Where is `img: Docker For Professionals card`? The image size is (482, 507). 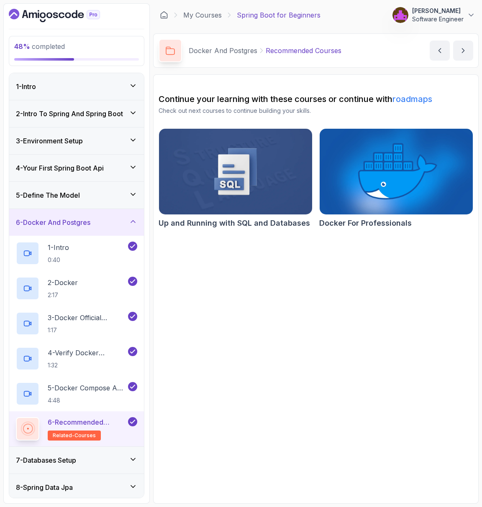 img: Docker For Professionals card is located at coordinates (396, 172).